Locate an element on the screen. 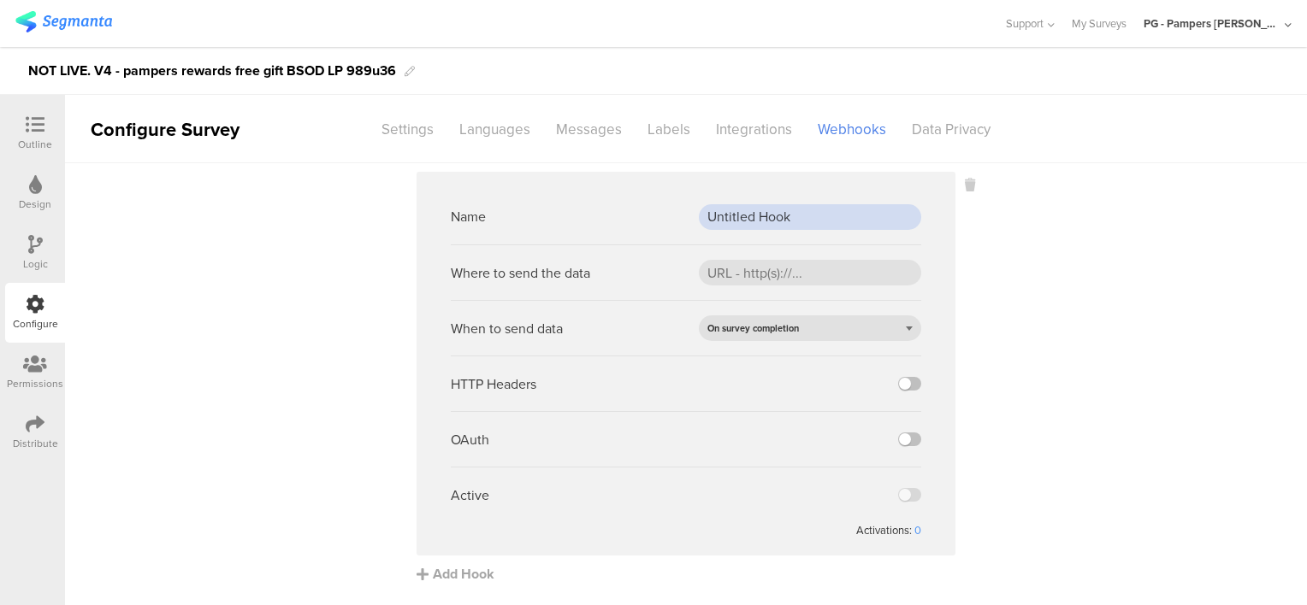 Image resolution: width=1307 pixels, height=605 pixels. img: segmanta logo is located at coordinates (63, 21).